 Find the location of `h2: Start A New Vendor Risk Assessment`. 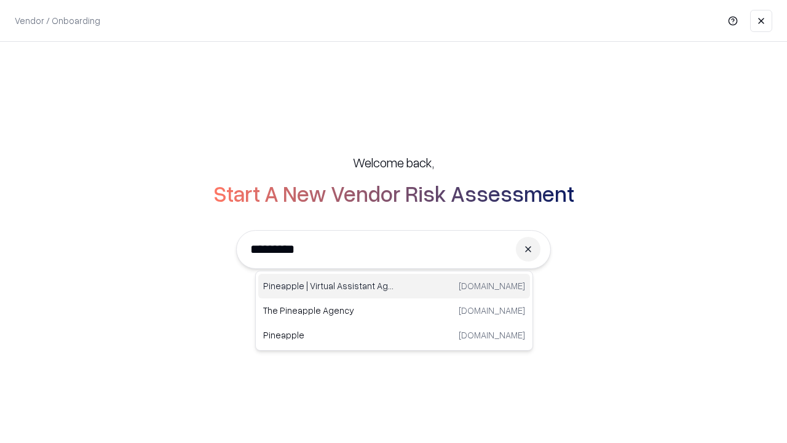

h2: Start A New Vendor Risk Assessment is located at coordinates (393, 193).